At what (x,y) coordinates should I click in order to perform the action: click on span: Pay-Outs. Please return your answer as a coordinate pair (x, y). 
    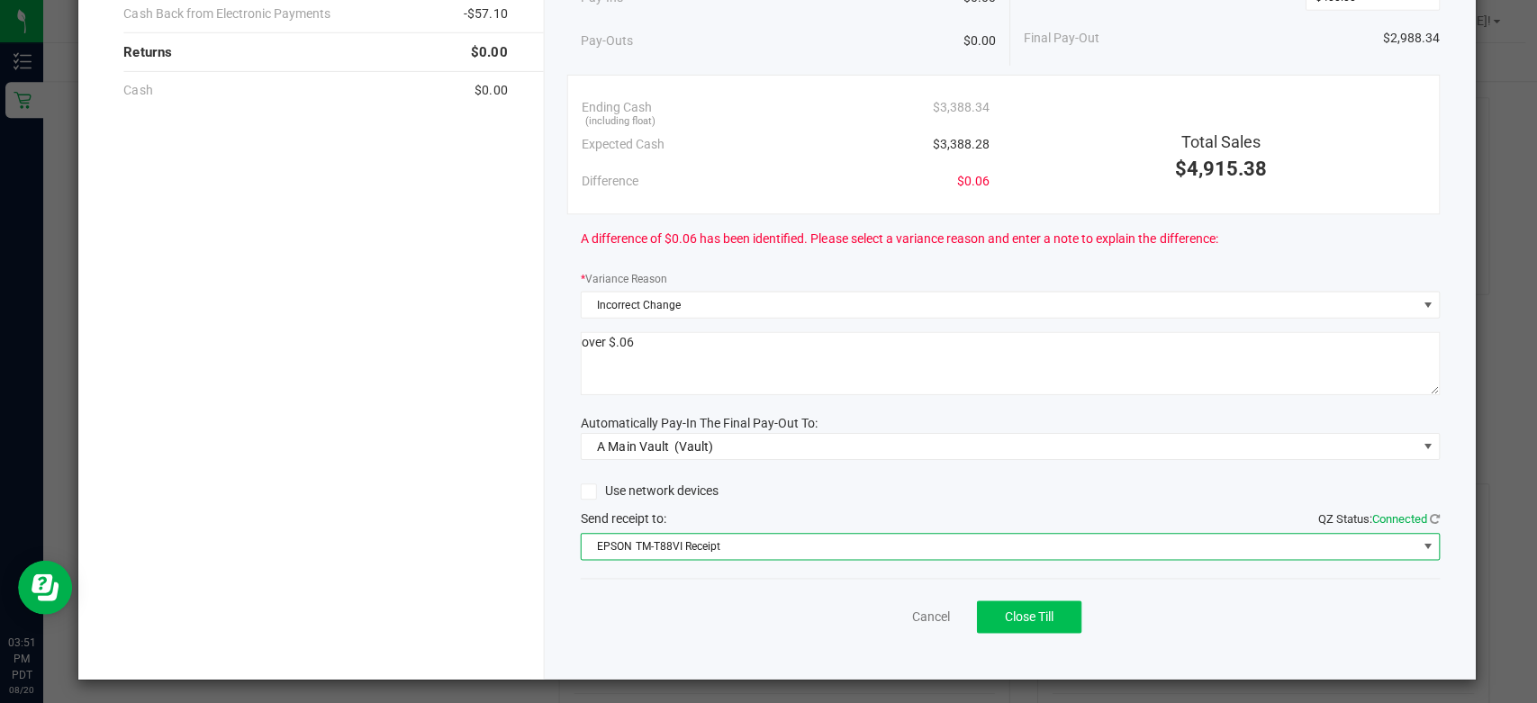
    Looking at the image, I should click on (605, 41).